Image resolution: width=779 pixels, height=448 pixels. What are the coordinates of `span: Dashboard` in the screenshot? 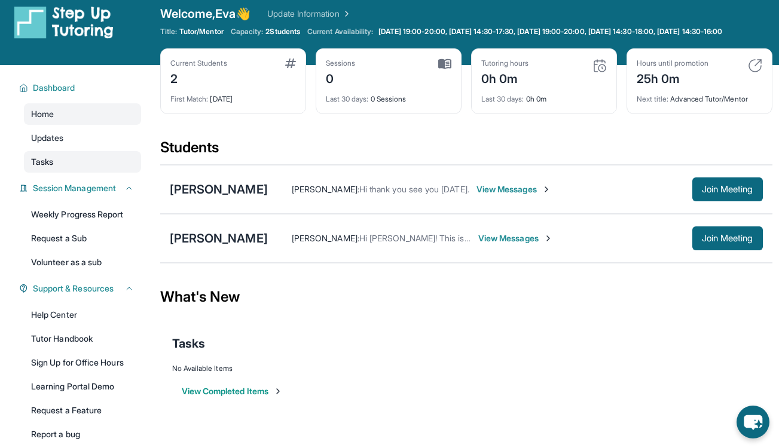 It's located at (54, 88).